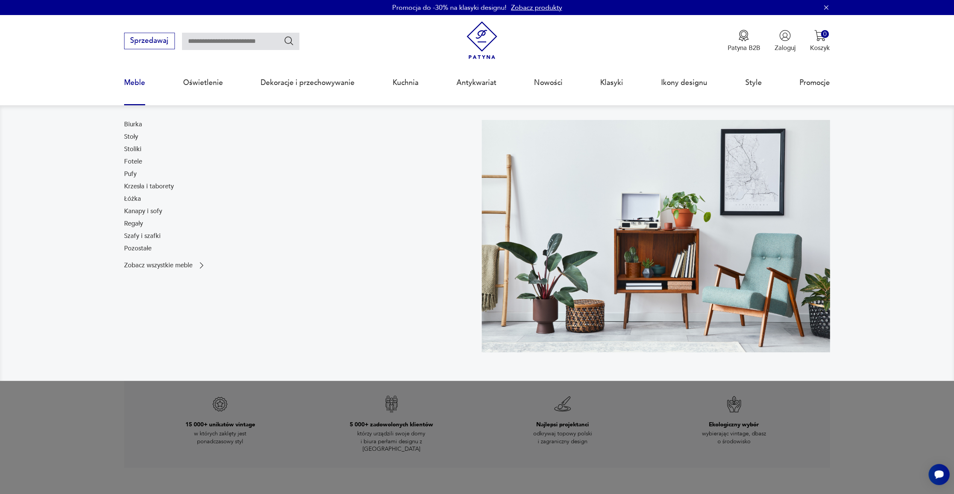 This screenshot has width=954, height=494. What do you see at coordinates (149, 186) in the screenshot?
I see `a: Krzesła i taborety` at bounding box center [149, 186].